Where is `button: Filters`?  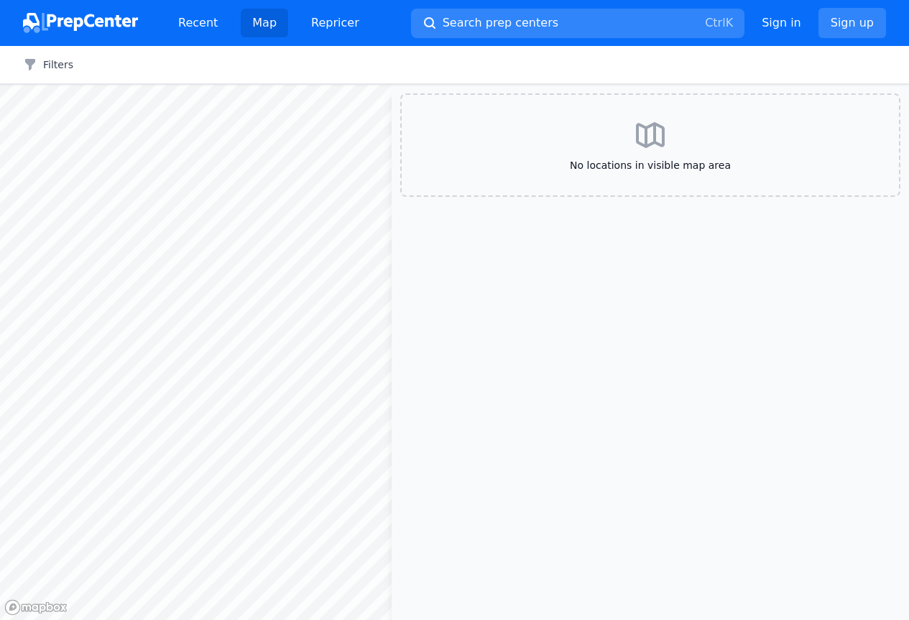 button: Filters is located at coordinates (48, 65).